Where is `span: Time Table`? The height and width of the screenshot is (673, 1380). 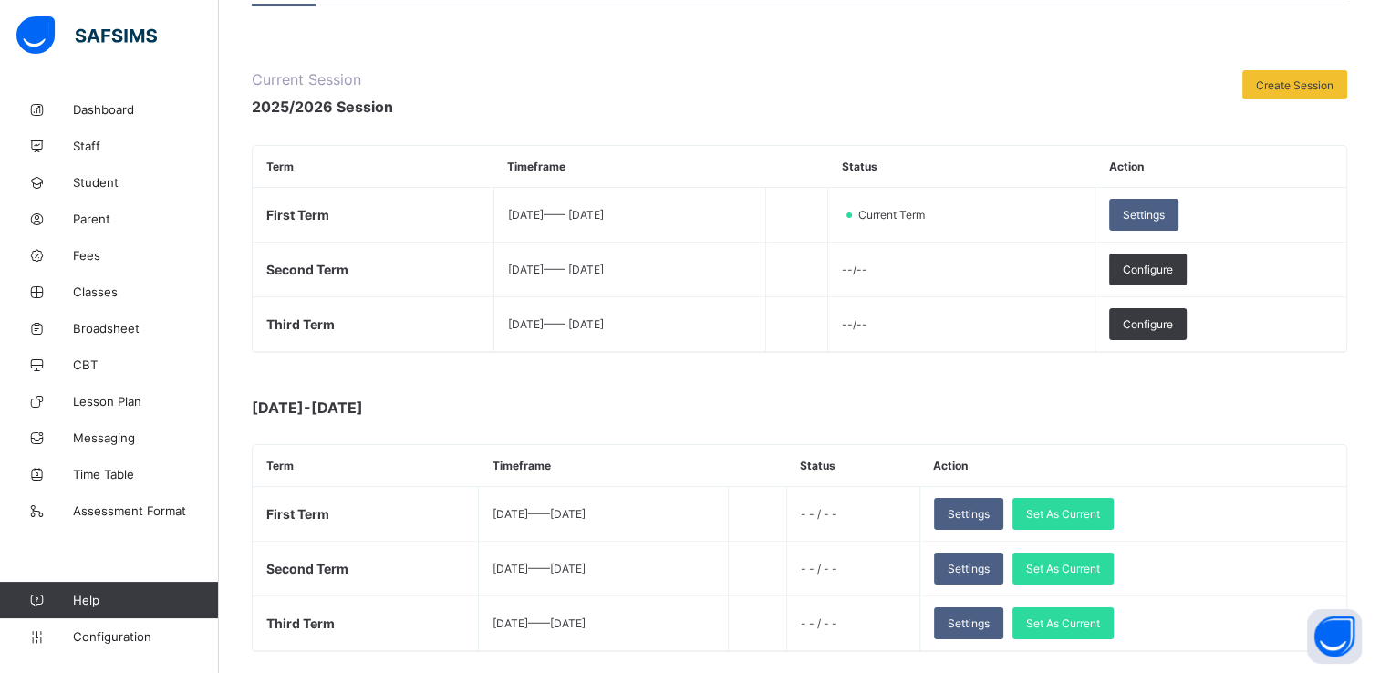 span: Time Table is located at coordinates (146, 474).